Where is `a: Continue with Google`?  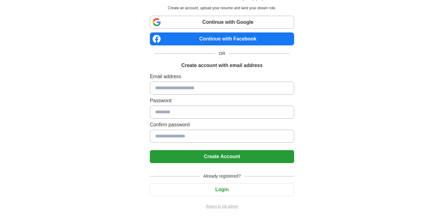 a: Continue with Google is located at coordinates (222, 22).